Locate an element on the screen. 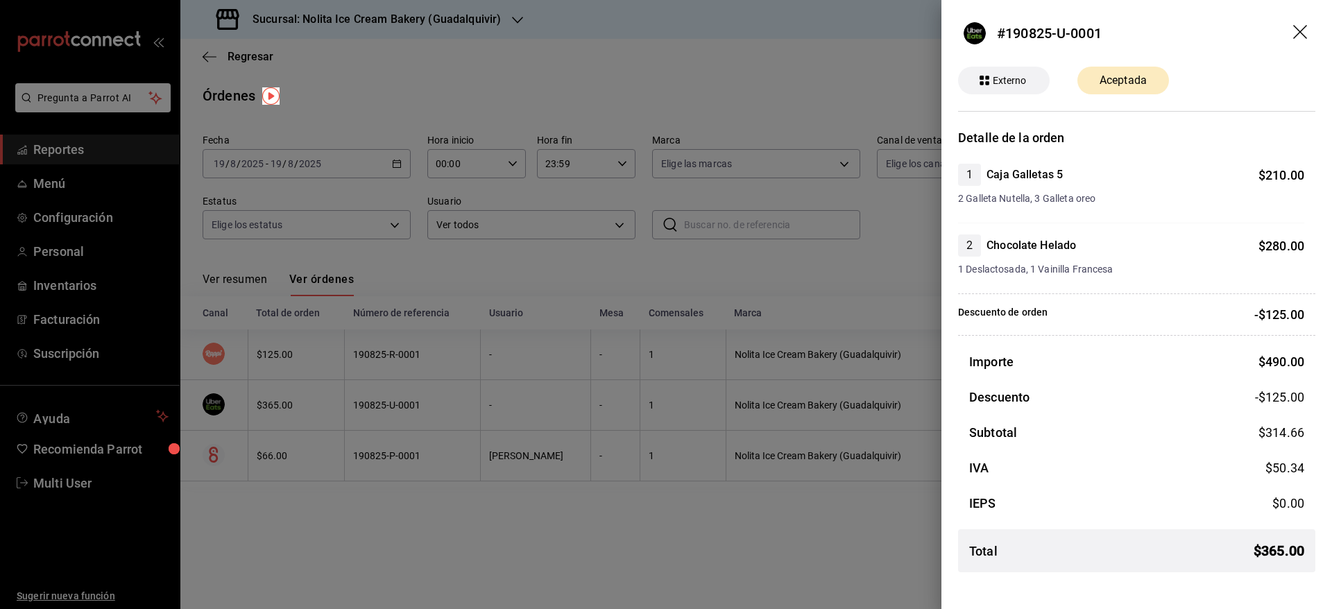  h3: Detalle de la orden is located at coordinates (1137, 137).